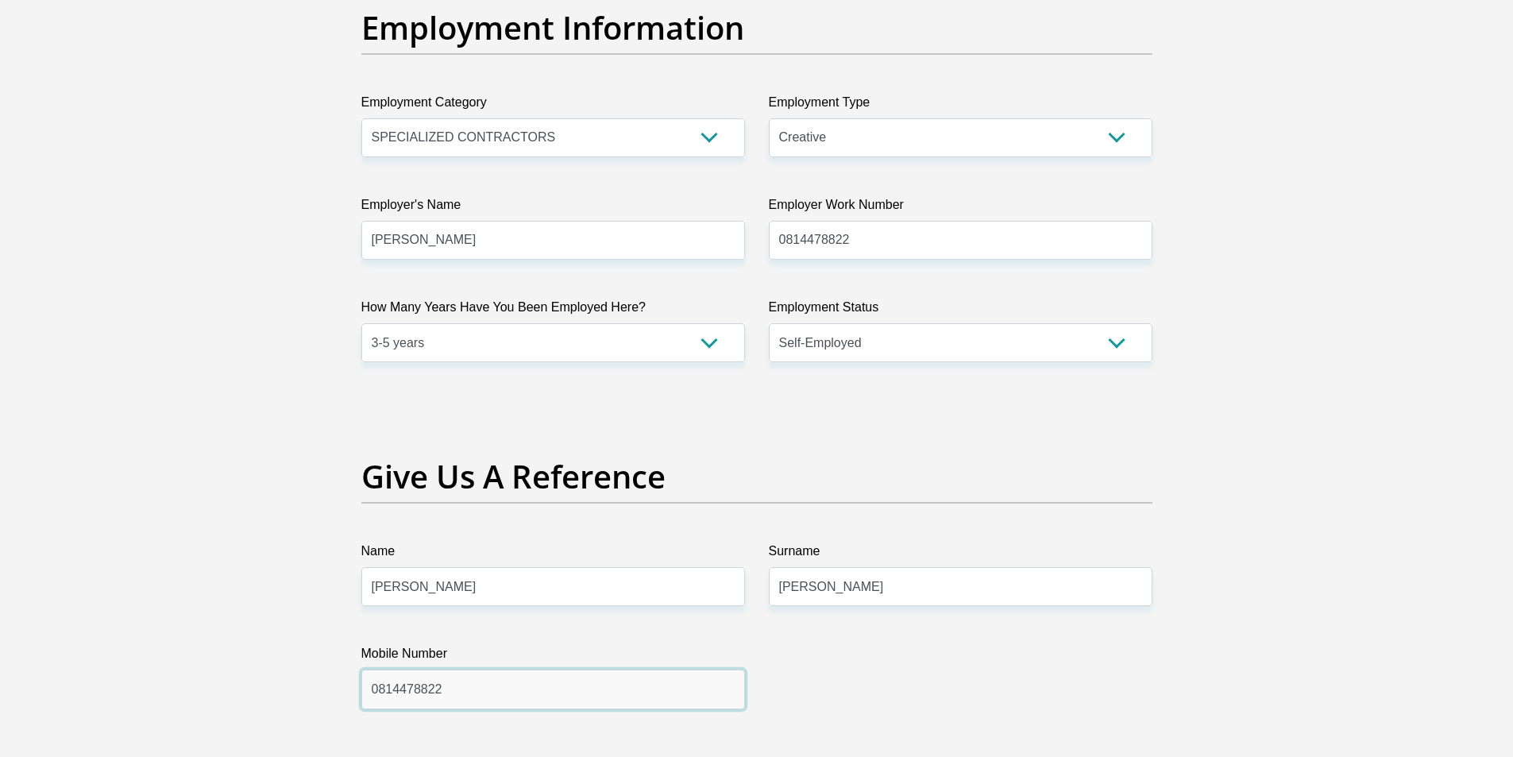  I want to click on label: How Many Years Have You Been Employed Here?, so click(553, 310).